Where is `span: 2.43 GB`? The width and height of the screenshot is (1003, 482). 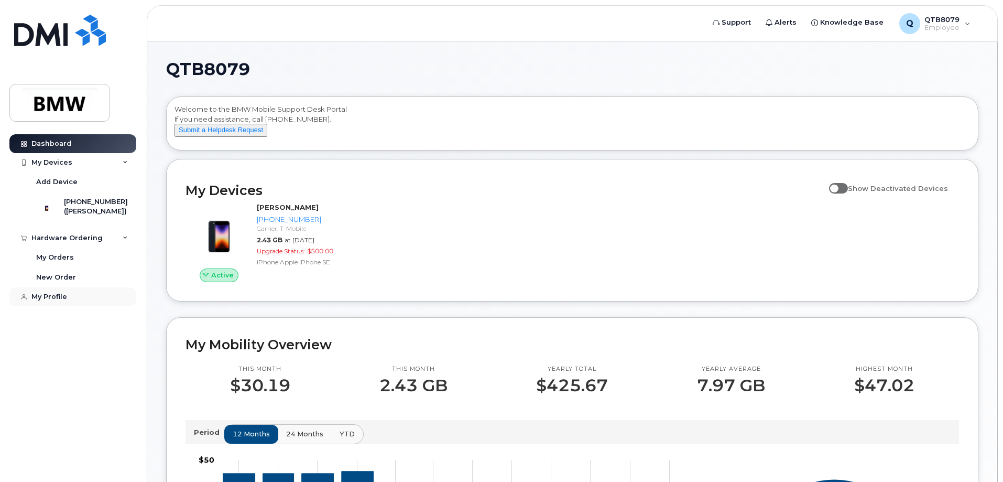 span: 2.43 GB is located at coordinates (269, 240).